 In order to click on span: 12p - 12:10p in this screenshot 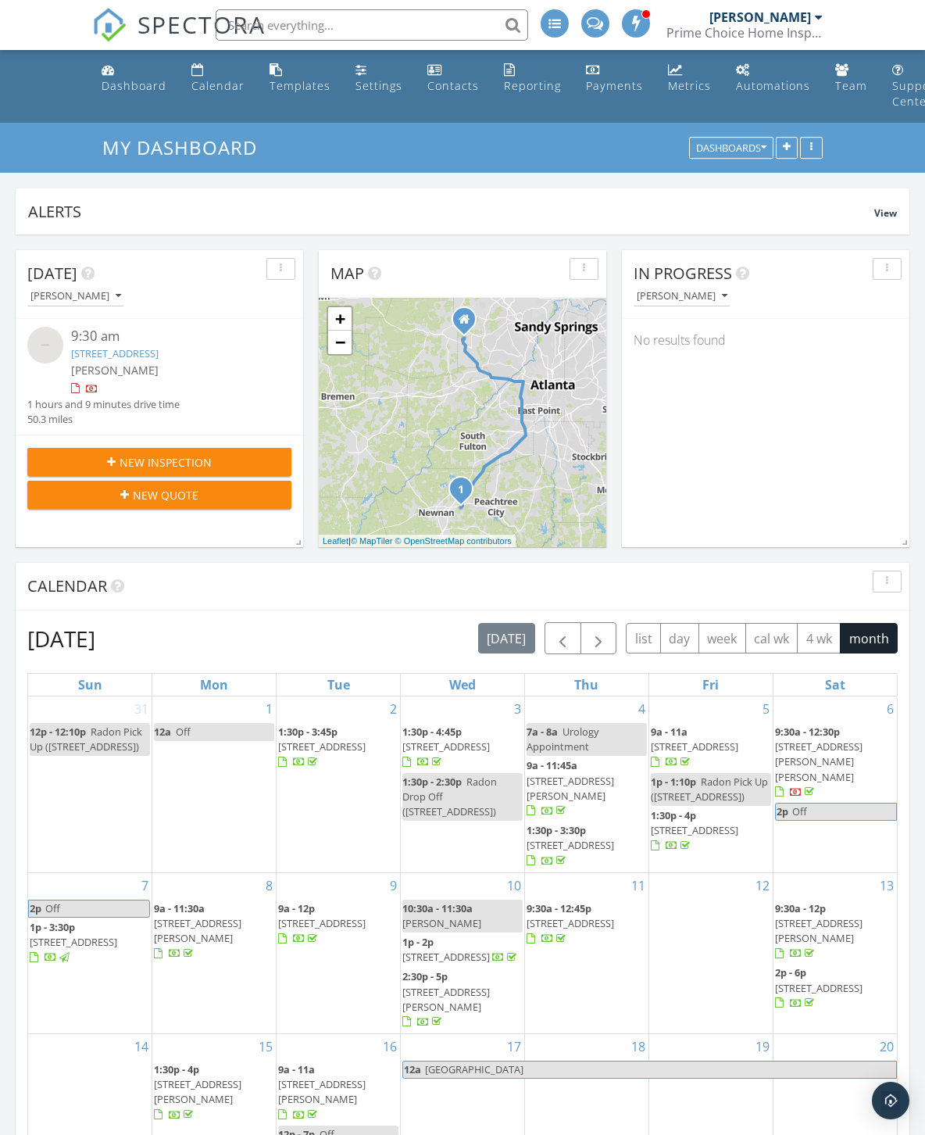, I will do `click(58, 731)`.